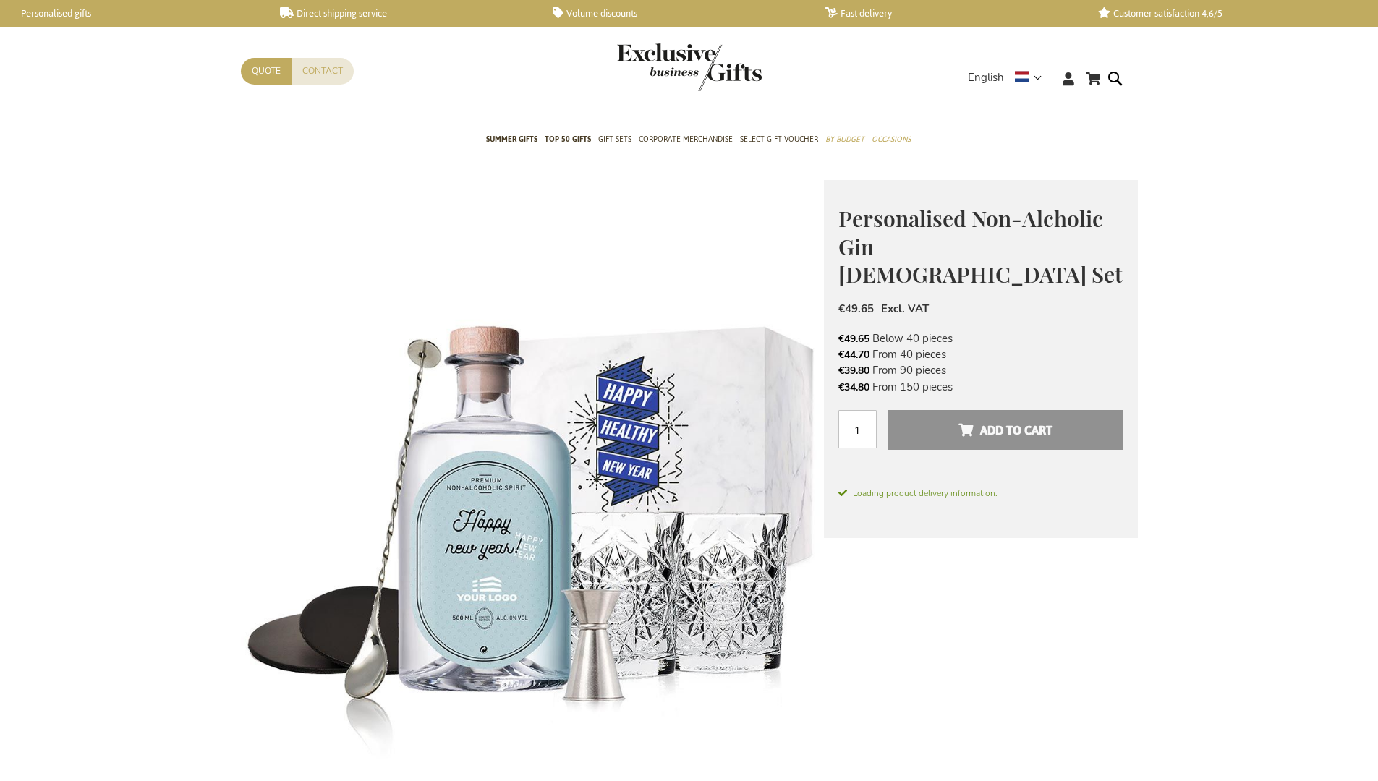  I want to click on a: Personalised gifts, so click(132, 13).